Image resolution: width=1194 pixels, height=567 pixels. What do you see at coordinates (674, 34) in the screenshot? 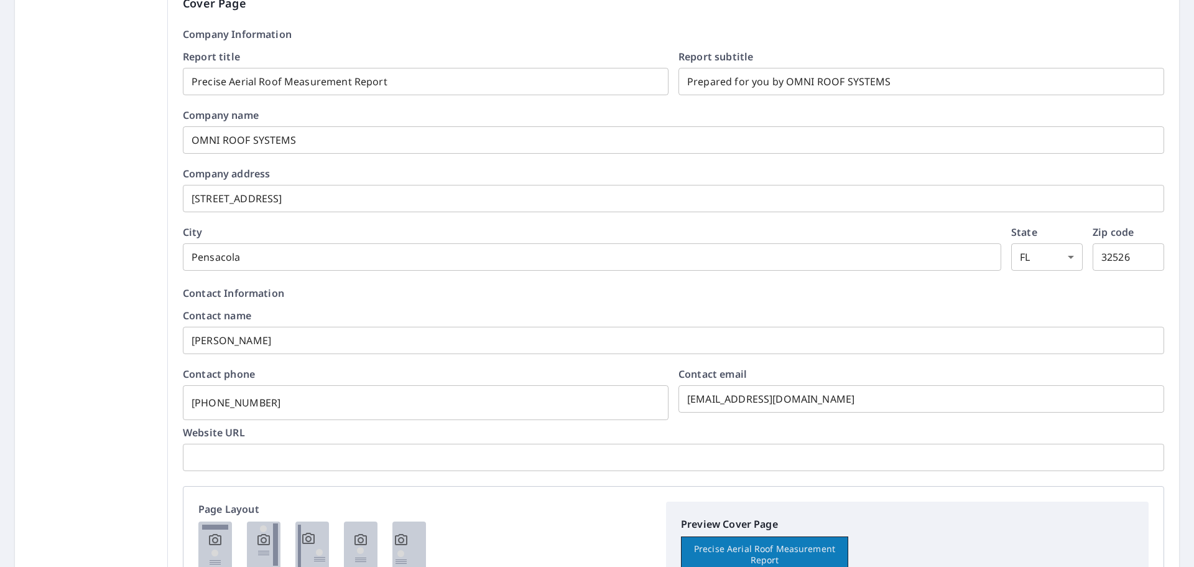
I see `p: Company Information` at bounding box center [674, 34].